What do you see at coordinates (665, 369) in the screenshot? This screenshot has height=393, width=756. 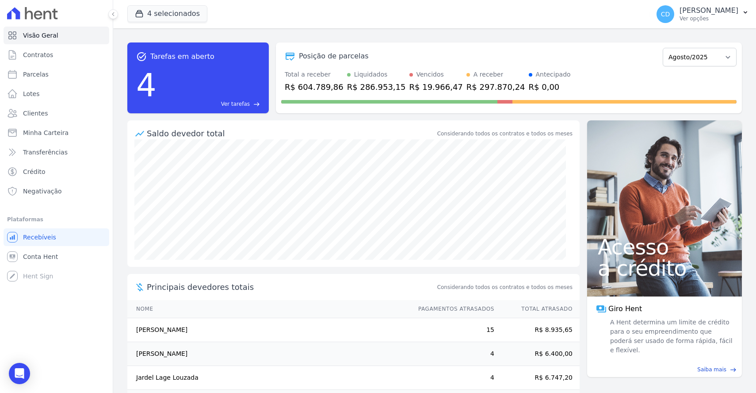 I see `a: Saiba mais east` at bounding box center [665, 369].